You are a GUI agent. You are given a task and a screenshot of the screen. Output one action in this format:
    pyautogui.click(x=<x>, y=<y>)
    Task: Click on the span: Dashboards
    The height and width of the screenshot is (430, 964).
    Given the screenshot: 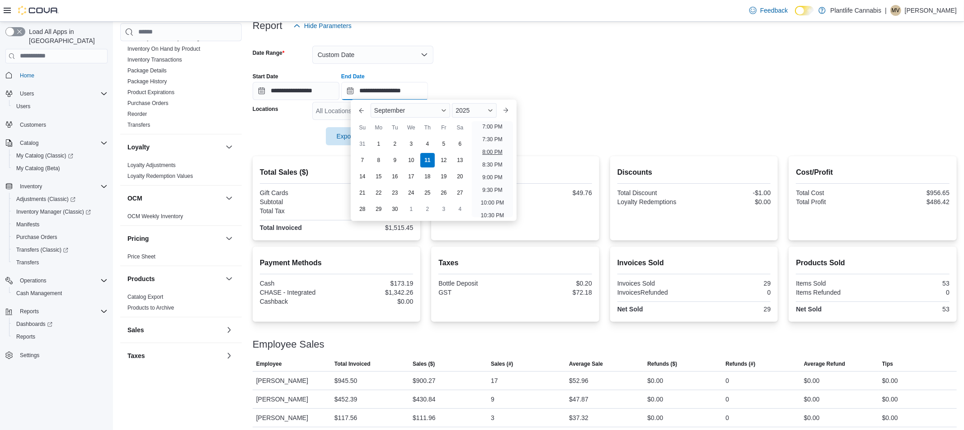 What is the action you would take?
    pyautogui.click(x=60, y=324)
    